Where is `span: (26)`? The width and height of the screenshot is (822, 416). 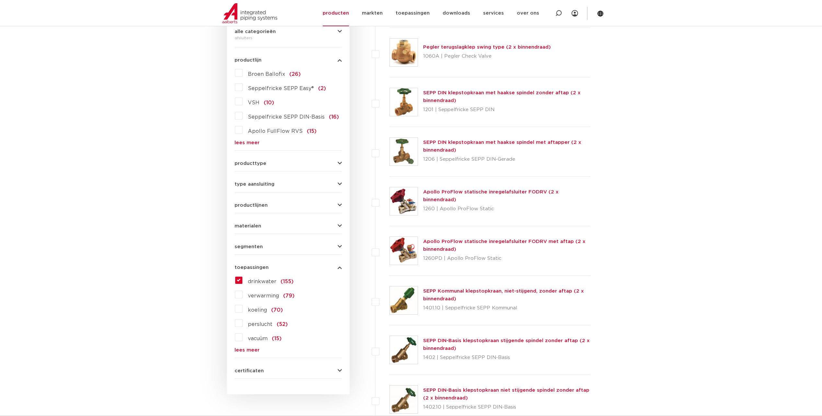 span: (26) is located at coordinates (295, 74).